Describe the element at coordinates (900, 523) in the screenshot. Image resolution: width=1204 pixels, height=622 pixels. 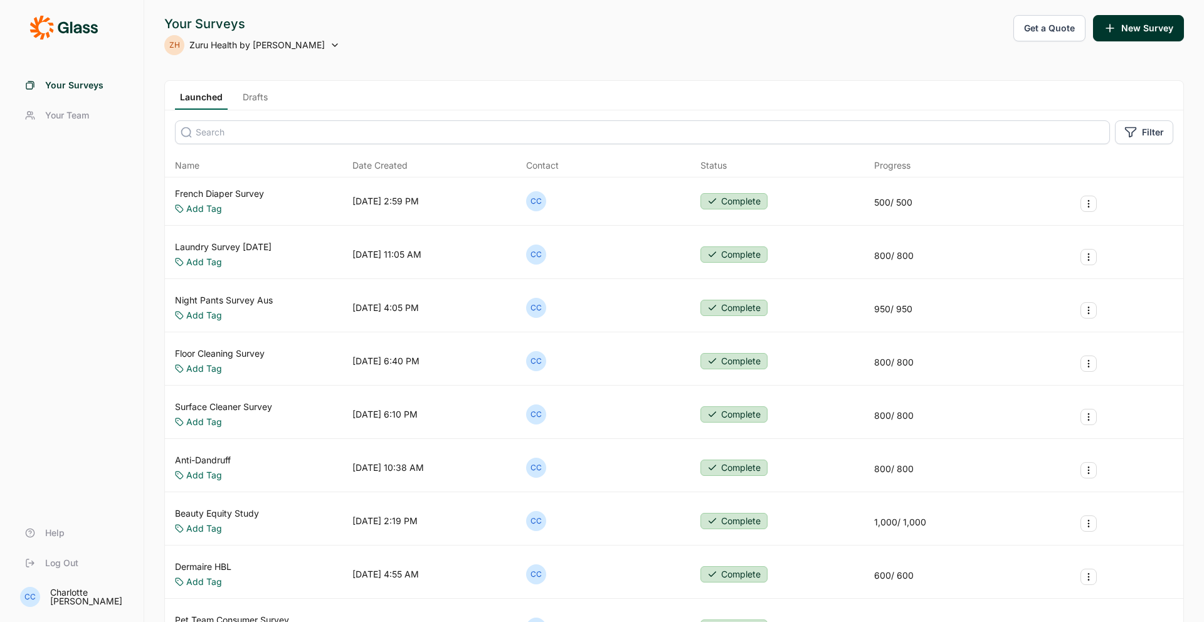
I see `div: 1,000 / 1,000` at that location.